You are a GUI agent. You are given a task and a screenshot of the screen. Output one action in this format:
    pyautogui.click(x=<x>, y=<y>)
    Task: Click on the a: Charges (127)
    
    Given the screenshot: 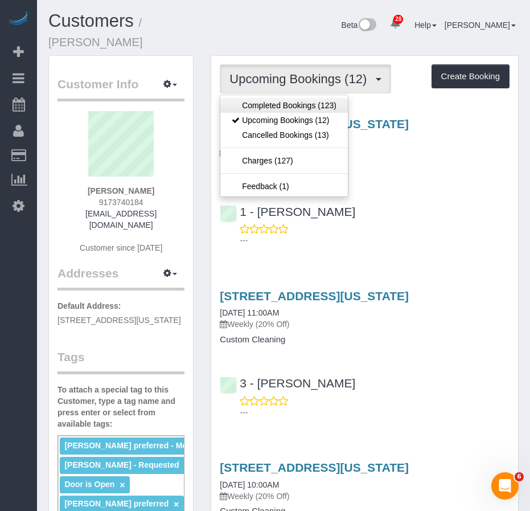 What is the action you would take?
    pyautogui.click(x=284, y=161)
    